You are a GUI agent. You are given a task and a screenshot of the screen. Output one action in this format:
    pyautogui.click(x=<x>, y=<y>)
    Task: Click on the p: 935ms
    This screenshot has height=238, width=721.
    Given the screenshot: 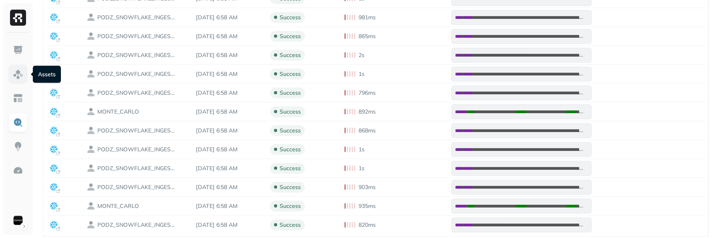 What is the action you would take?
    pyautogui.click(x=367, y=206)
    